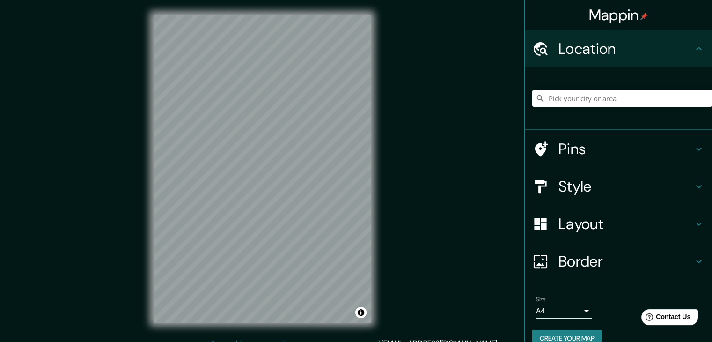  Describe the element at coordinates (618, 149) in the screenshot. I see `div: Pins` at that location.